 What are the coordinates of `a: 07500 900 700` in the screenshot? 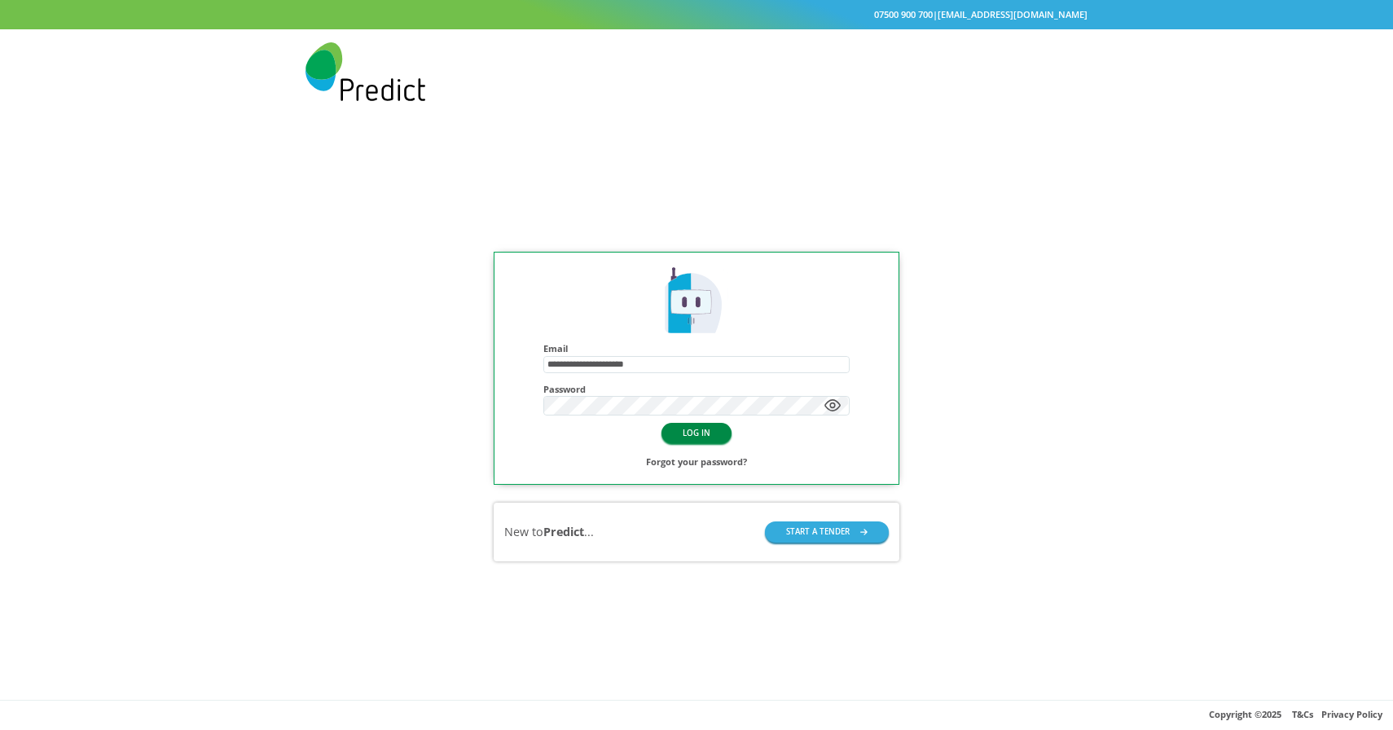 It's located at (903, 14).